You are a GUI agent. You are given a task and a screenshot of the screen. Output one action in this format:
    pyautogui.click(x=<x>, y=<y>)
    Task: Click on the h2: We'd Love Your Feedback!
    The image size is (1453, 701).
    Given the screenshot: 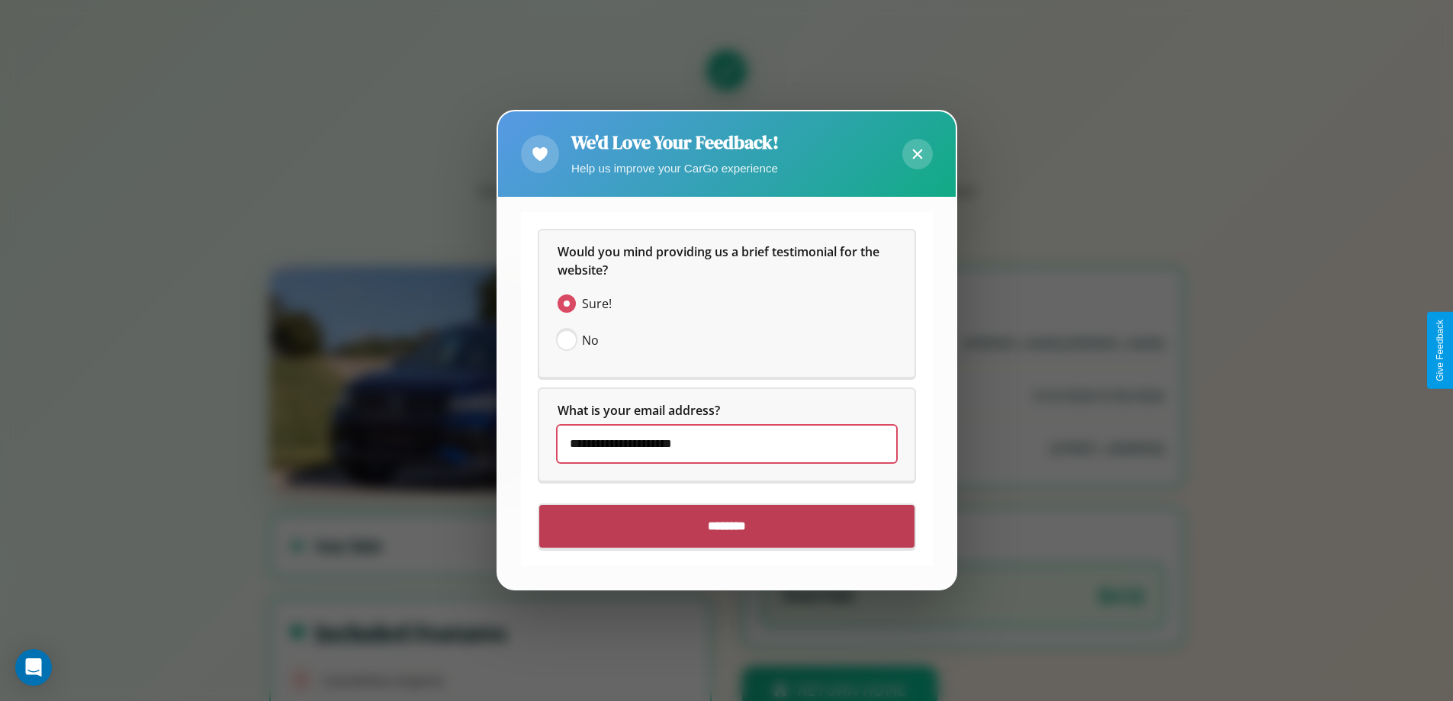 What is the action you would take?
    pyautogui.click(x=675, y=142)
    